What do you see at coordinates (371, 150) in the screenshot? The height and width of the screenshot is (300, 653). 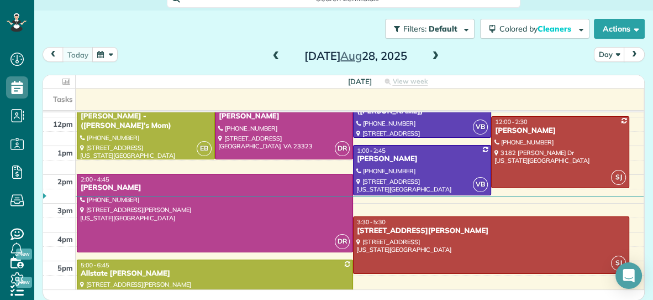 I see `span: 1:00 - 2:45` at bounding box center [371, 150].